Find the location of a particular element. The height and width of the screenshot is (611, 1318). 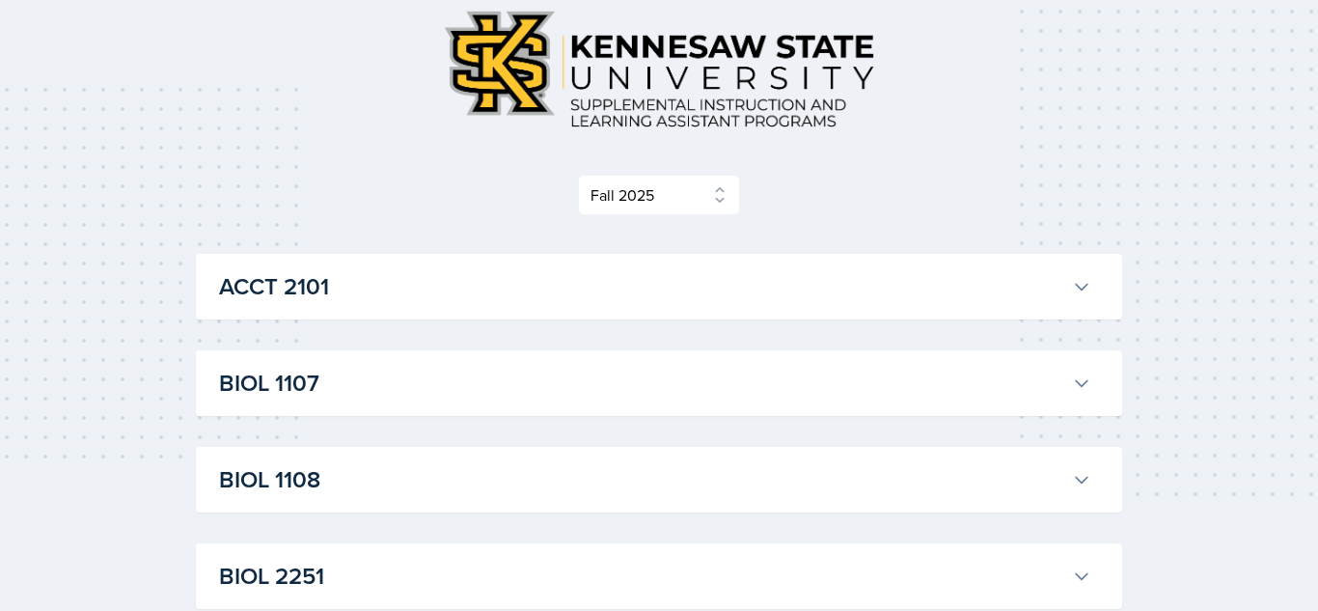

button: BIOL 1107 is located at coordinates (655, 383).